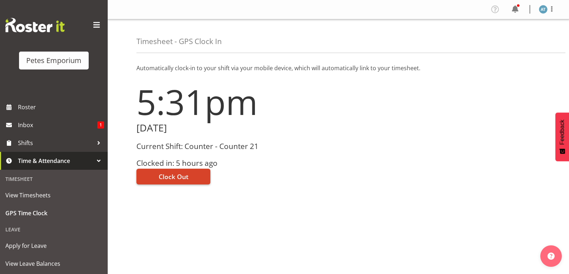  Describe the element at coordinates (54, 213) in the screenshot. I see `a: GPS Time Clock` at that location.